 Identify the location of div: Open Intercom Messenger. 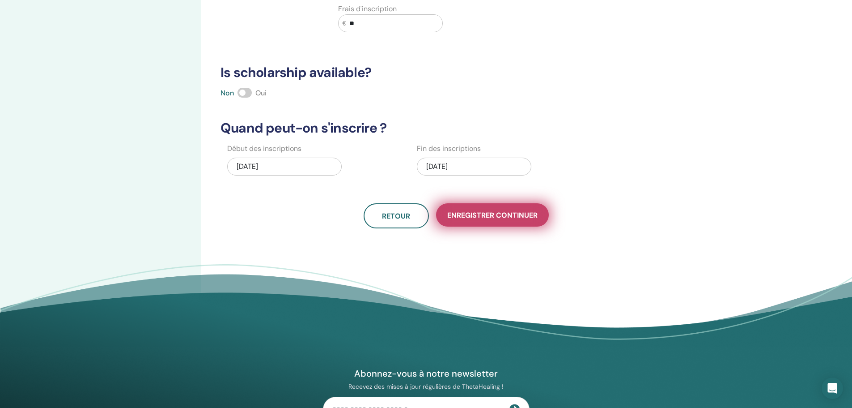
(833, 388).